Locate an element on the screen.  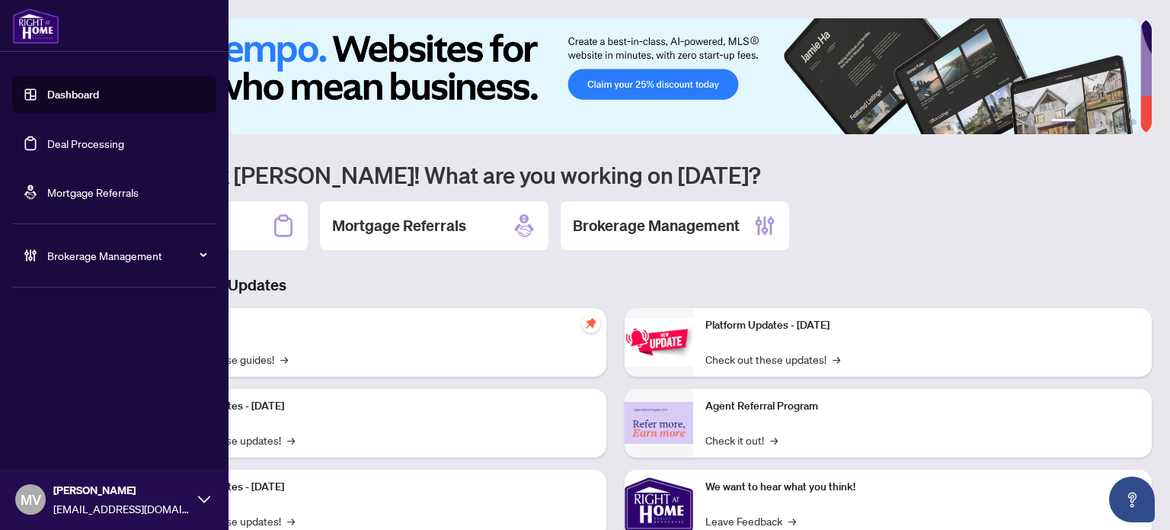
a: Check it out!→ is located at coordinates (741, 440).